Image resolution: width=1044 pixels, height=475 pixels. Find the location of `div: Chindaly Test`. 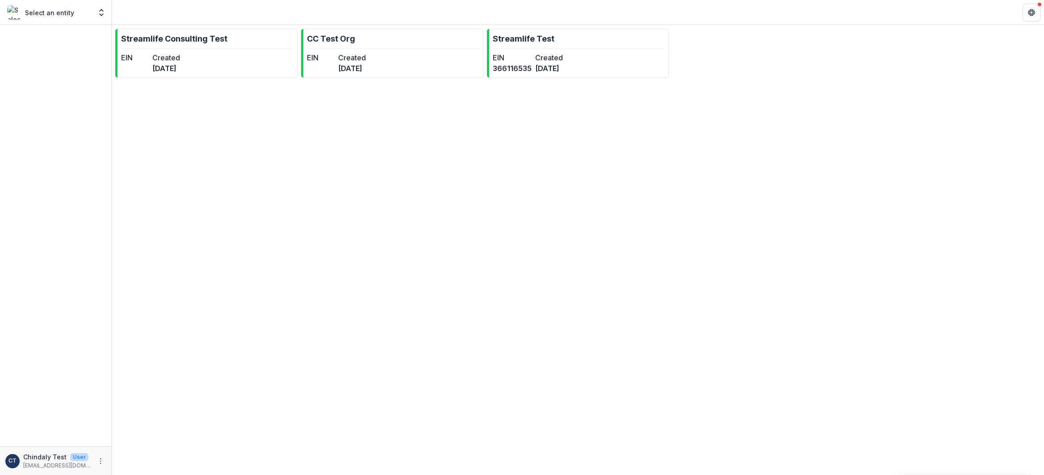

div: Chindaly Test is located at coordinates (13, 461).